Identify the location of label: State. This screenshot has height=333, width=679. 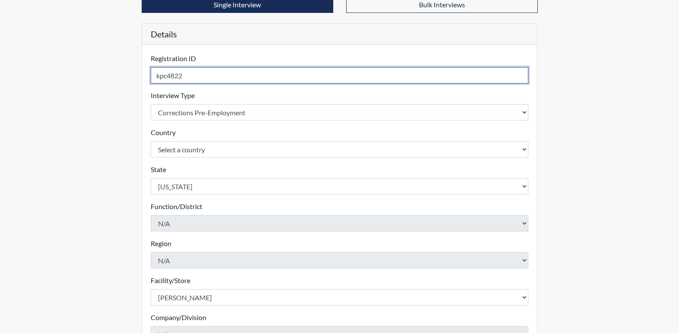
(158, 170).